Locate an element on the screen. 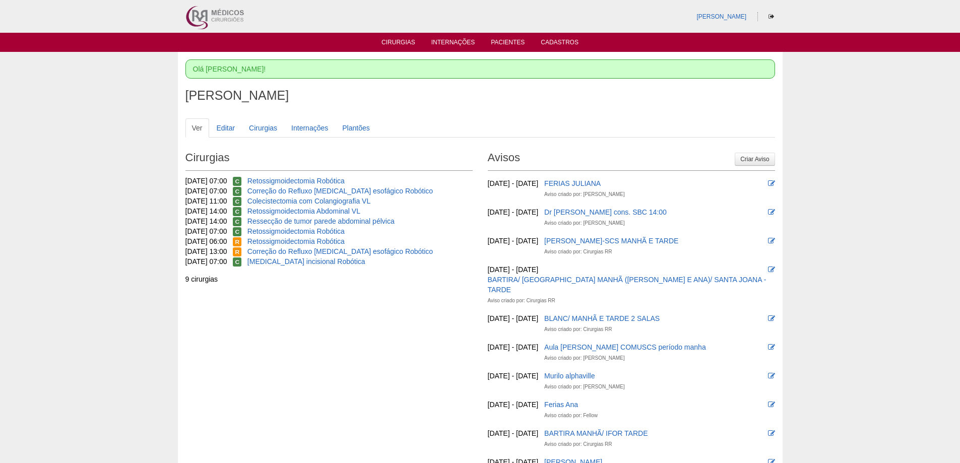 The height and width of the screenshot is (463, 960). a: Murilo alphaville is located at coordinates (570, 376).